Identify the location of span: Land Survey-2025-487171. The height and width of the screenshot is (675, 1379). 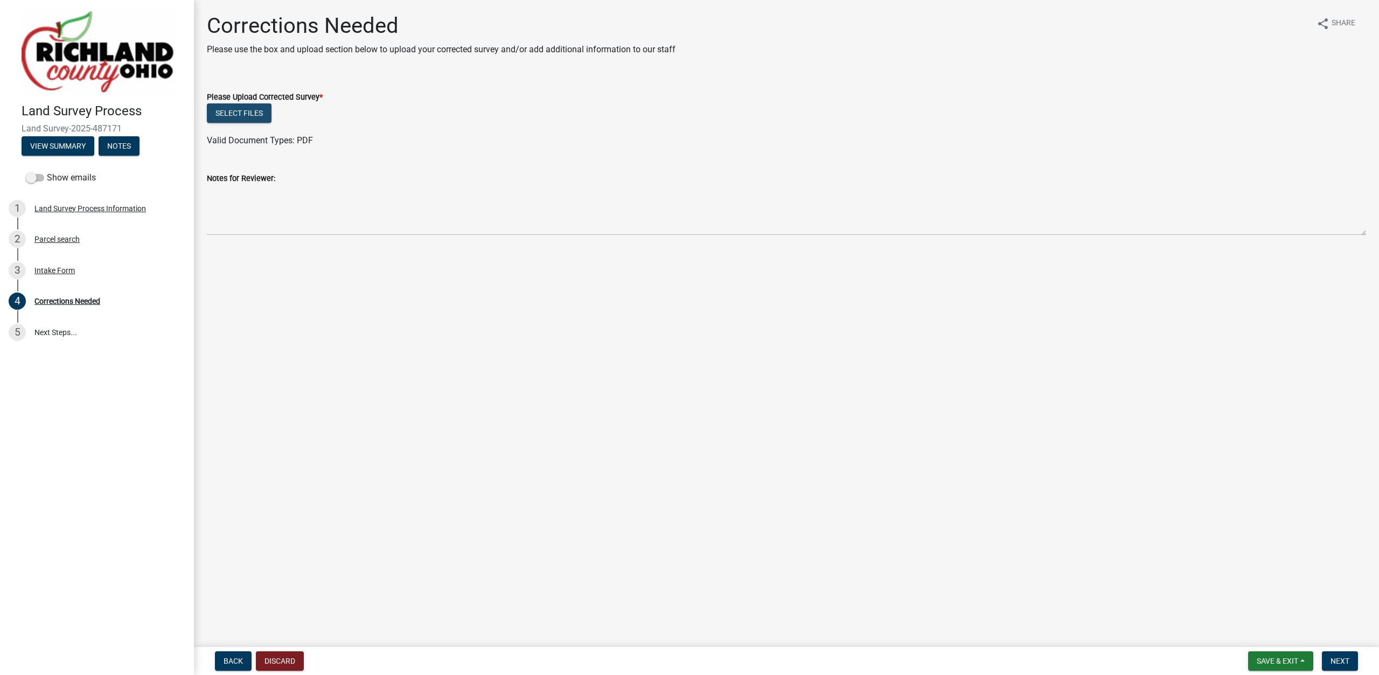
(97, 128).